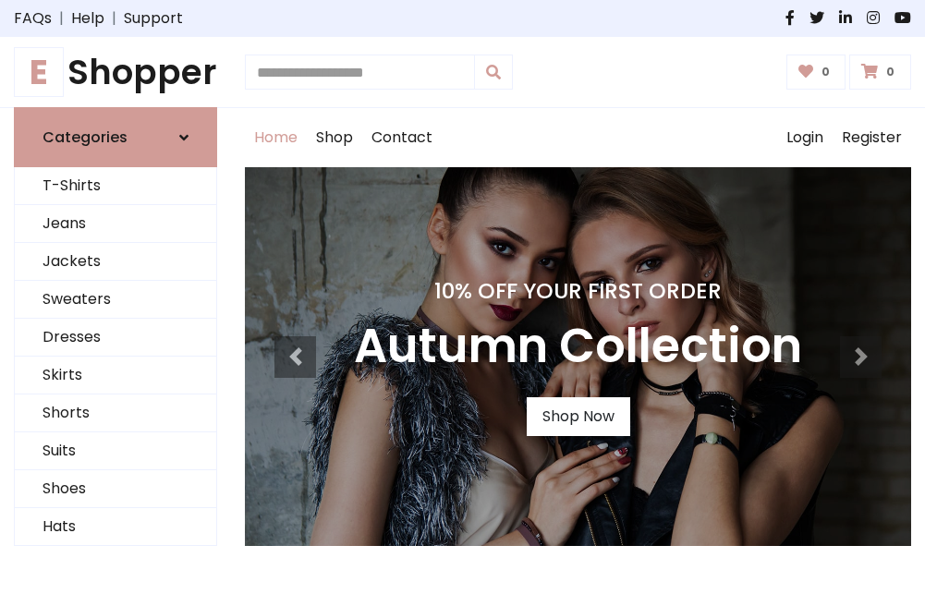 The image size is (925, 594). What do you see at coordinates (115, 137) in the screenshot?
I see `a: Categories` at bounding box center [115, 137].